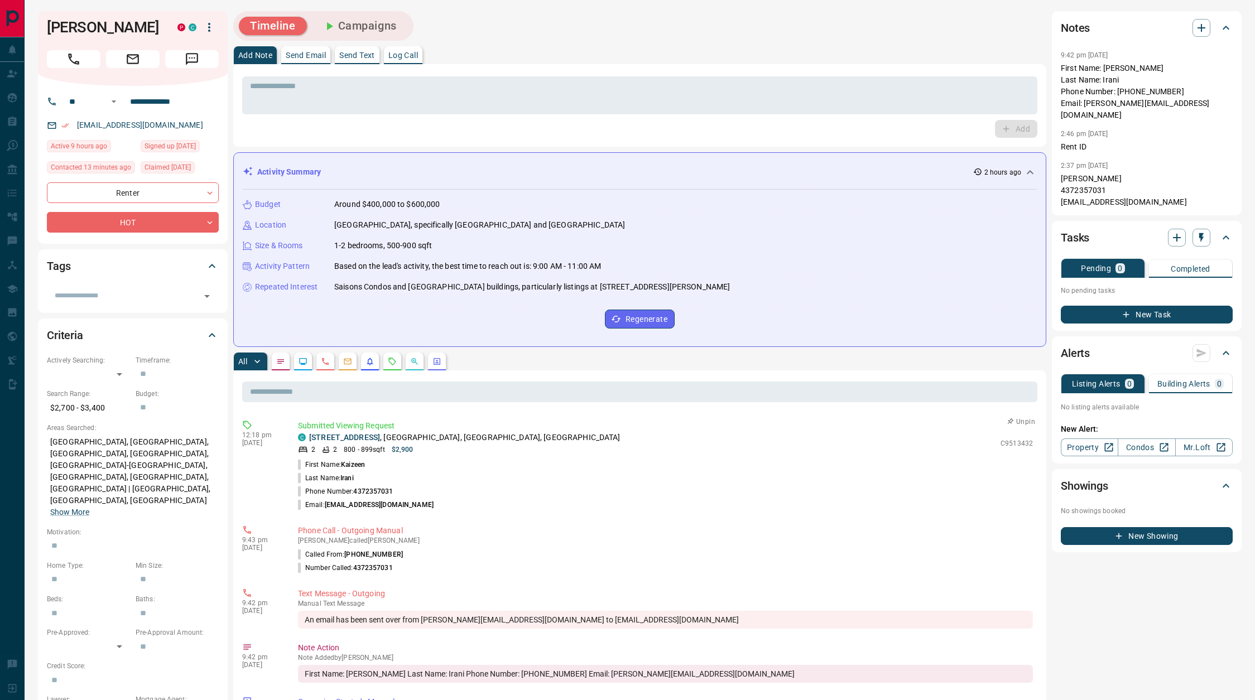 The image size is (1255, 700). What do you see at coordinates (1147, 536) in the screenshot?
I see `button: New Showing` at bounding box center [1147, 536].